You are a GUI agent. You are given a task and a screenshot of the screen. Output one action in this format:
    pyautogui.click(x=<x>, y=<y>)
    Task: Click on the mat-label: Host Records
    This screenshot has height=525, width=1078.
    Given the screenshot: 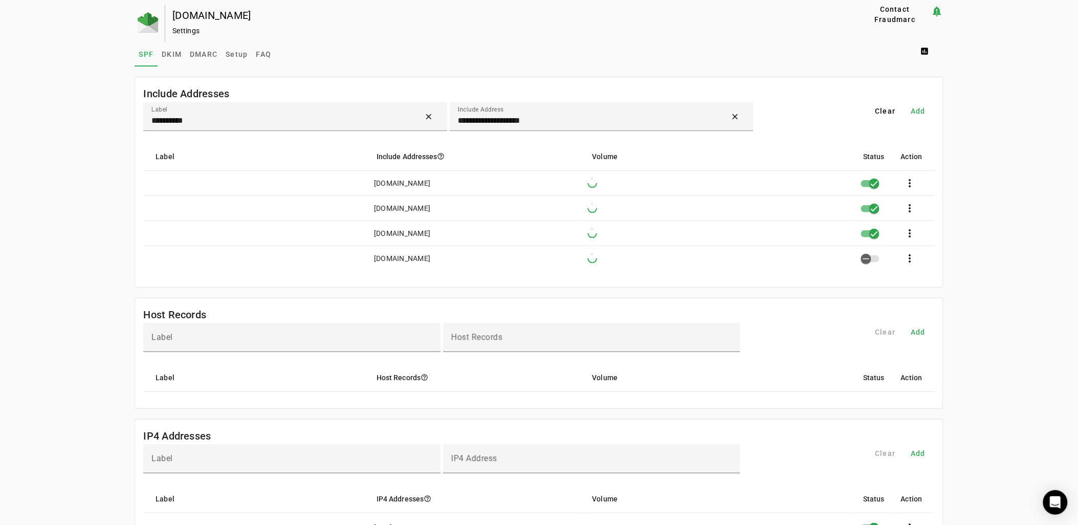 What is the action you would take?
    pyautogui.click(x=477, y=337)
    